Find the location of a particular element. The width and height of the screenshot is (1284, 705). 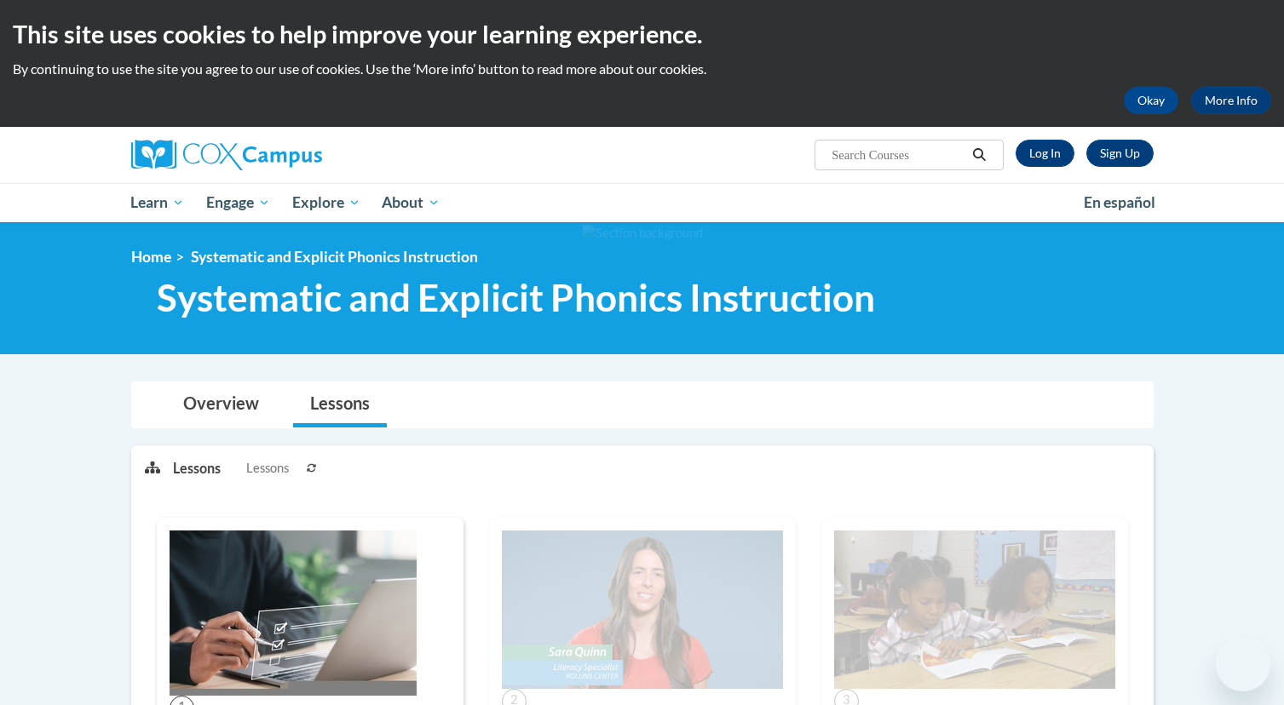

input: Search Courses is located at coordinates (898, 155).